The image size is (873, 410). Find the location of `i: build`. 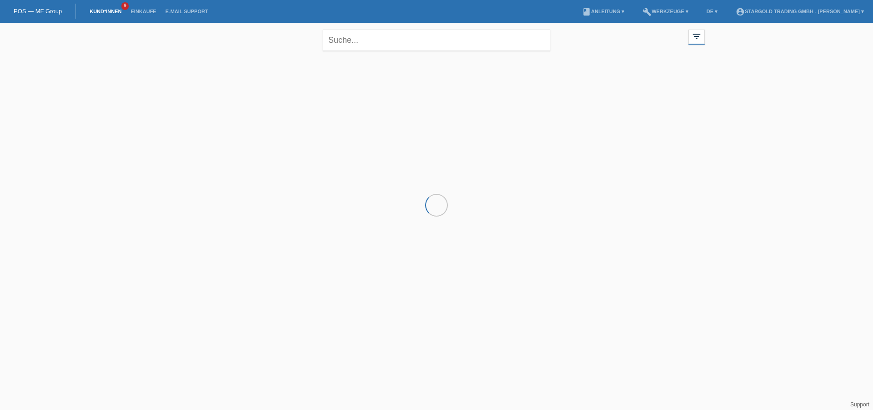

i: build is located at coordinates (647, 12).